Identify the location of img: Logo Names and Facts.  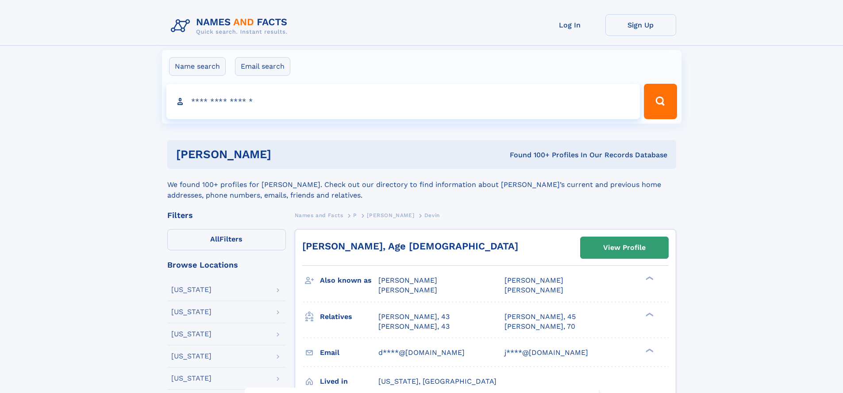
(231, 26).